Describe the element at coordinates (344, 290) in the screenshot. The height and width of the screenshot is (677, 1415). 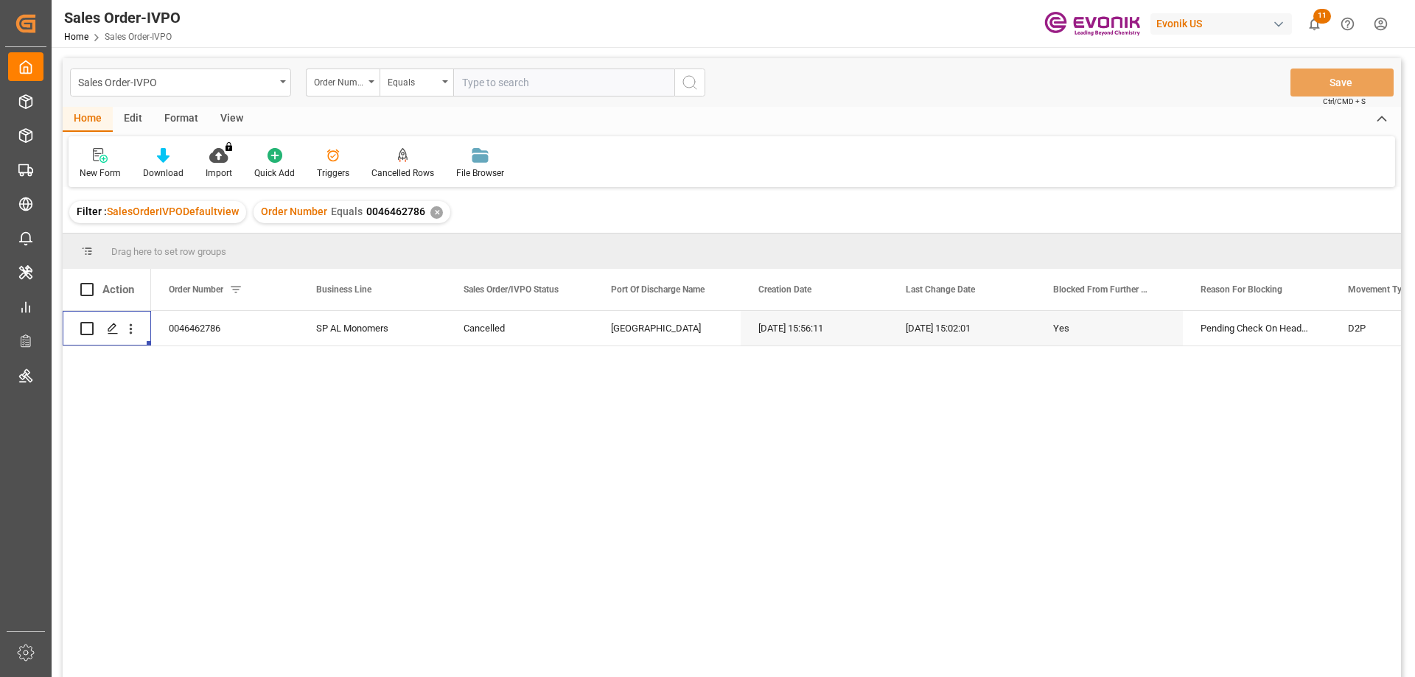
I see `span: Business Line` at that location.